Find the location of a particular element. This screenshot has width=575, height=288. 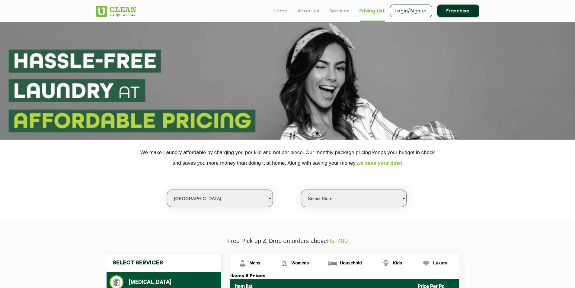

p: Free Pick up & Drop on orders above is located at coordinates (288, 241).